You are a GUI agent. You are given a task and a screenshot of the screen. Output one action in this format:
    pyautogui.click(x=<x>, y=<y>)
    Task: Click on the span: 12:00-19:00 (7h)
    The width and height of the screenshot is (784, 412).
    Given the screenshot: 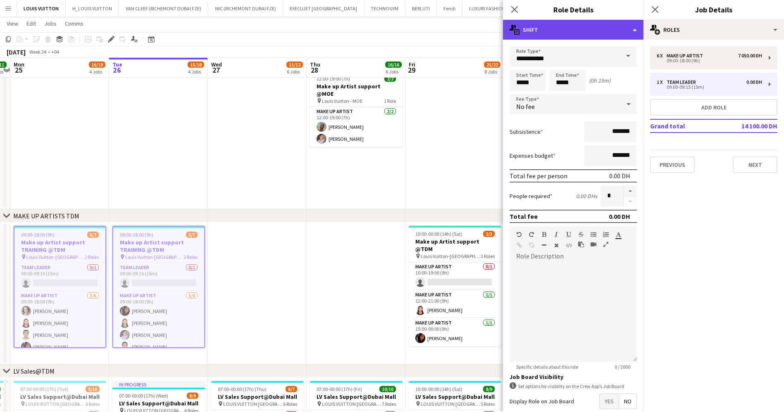 What is the action you would take?
    pyautogui.click(x=333, y=79)
    